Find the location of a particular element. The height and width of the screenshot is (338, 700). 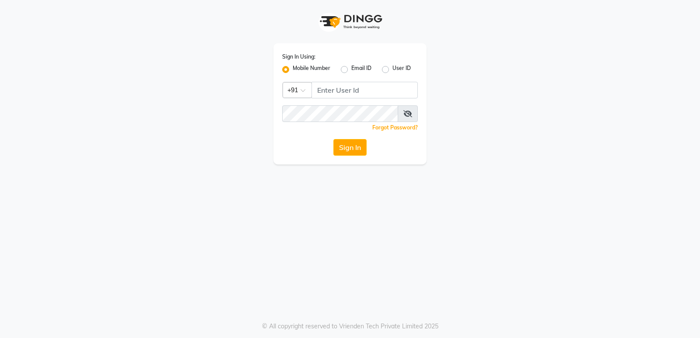

img: logo1.svg is located at coordinates (350, 21).